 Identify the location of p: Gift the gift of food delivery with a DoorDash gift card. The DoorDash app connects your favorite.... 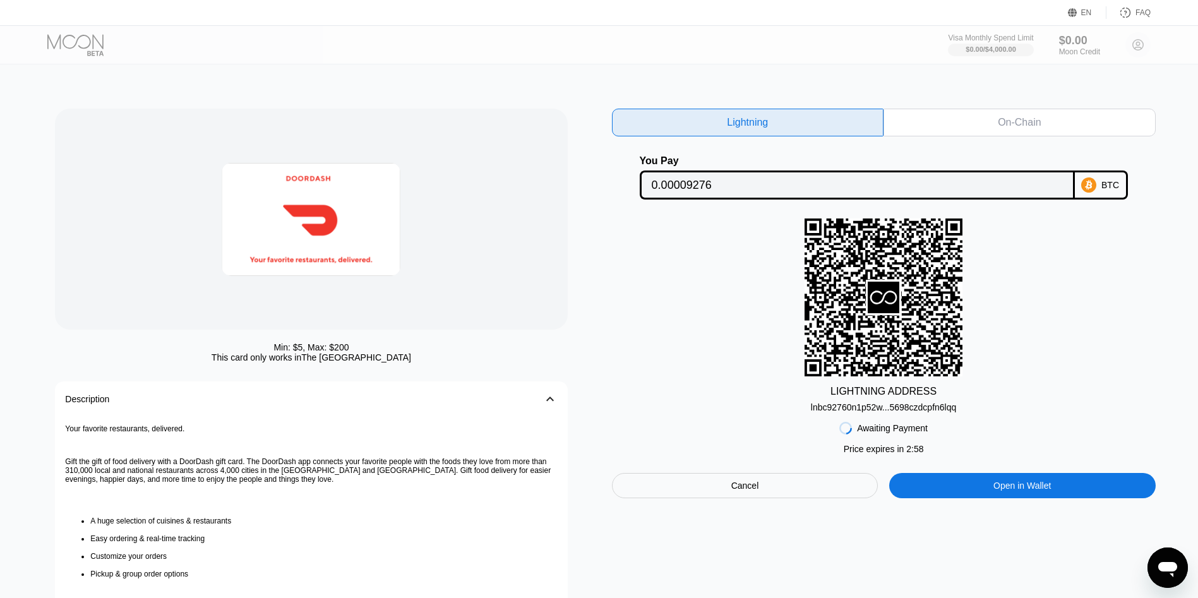
(311, 471).